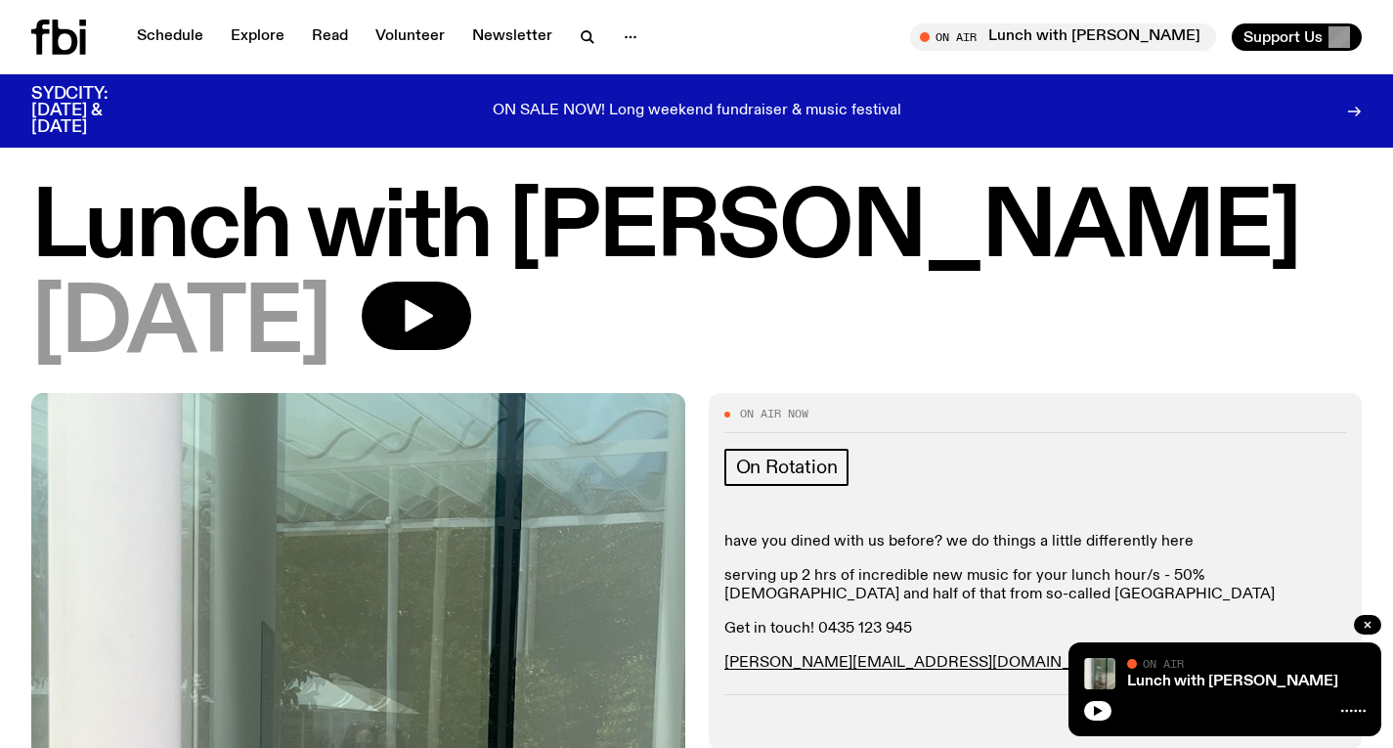 The image size is (1393, 748). What do you see at coordinates (329, 37) in the screenshot?
I see `a: Read` at bounding box center [329, 37].